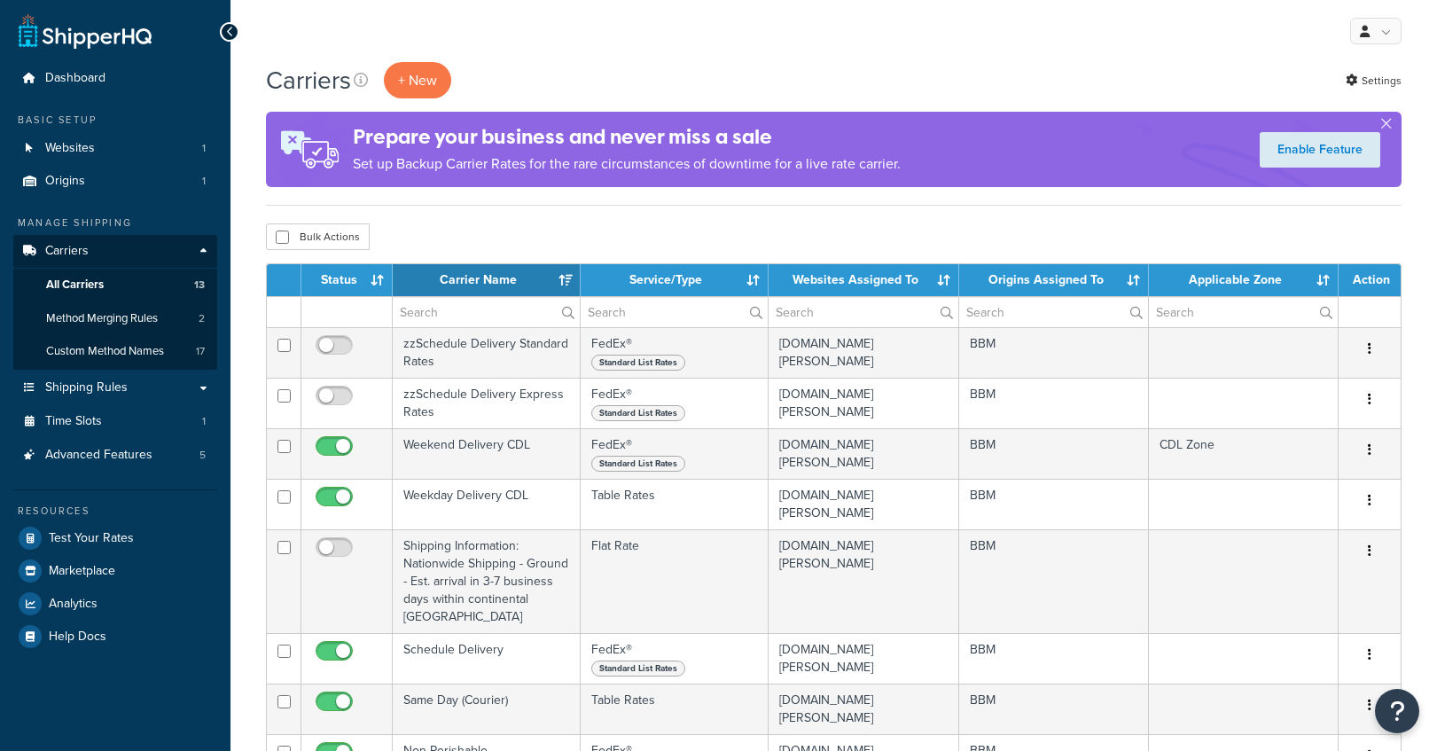 This screenshot has width=1437, height=751. What do you see at coordinates (82, 571) in the screenshot?
I see `span: Marketplace` at bounding box center [82, 571].